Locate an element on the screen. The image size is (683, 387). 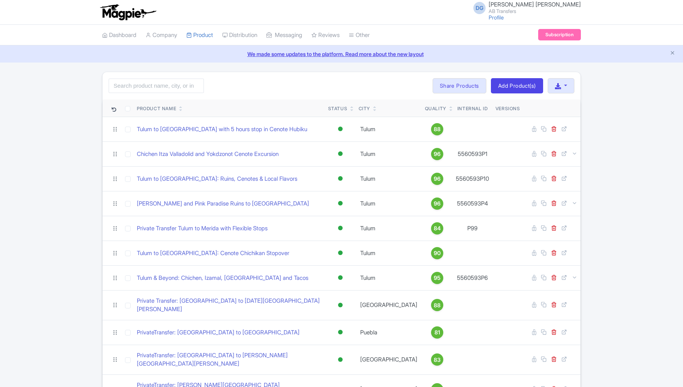
button: Close announcement is located at coordinates (672, 53).